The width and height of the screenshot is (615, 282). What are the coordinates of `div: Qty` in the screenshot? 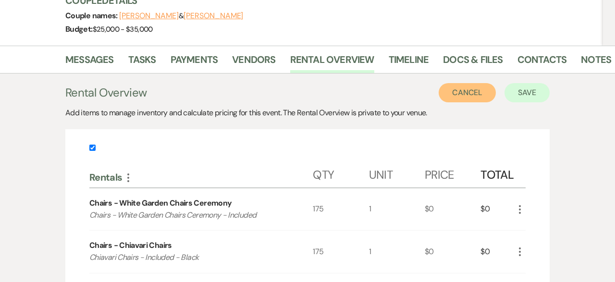 It's located at (341, 173).